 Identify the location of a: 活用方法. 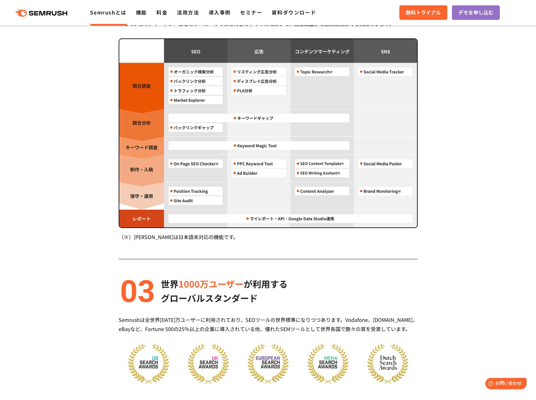
(188, 12).